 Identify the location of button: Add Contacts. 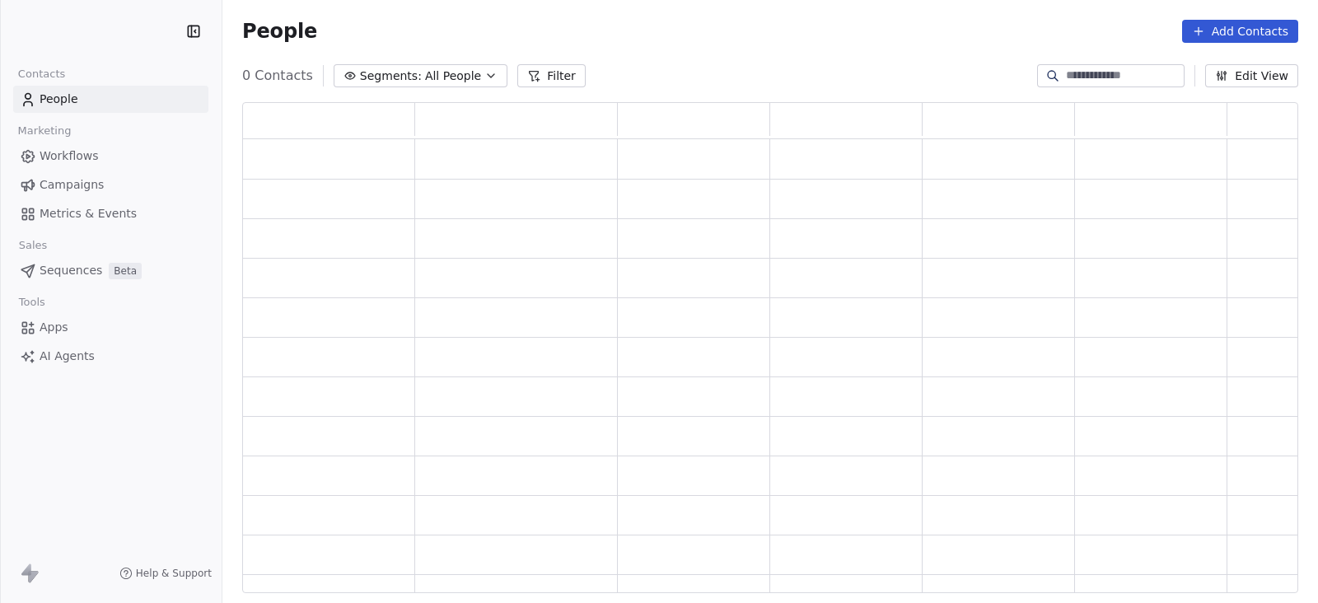
(1240, 31).